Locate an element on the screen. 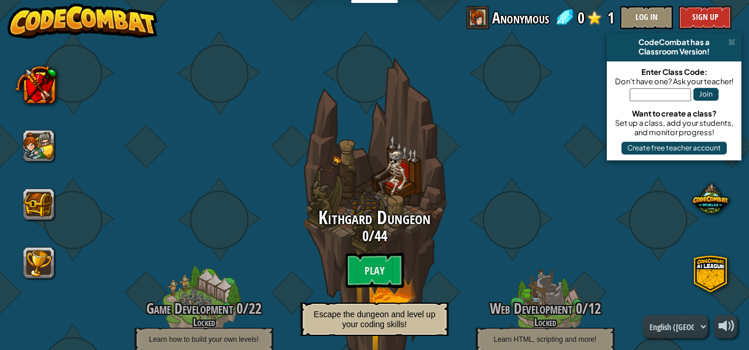  span: 44 is located at coordinates (381, 236).